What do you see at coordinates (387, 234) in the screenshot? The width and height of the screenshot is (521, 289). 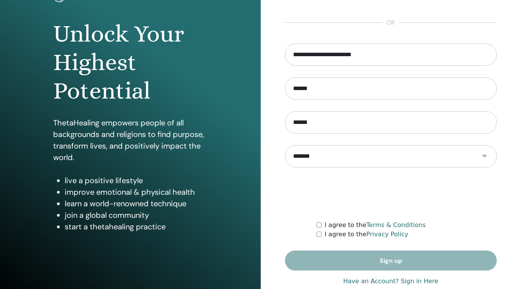 I see `a: Privacy Policy` at bounding box center [387, 234].